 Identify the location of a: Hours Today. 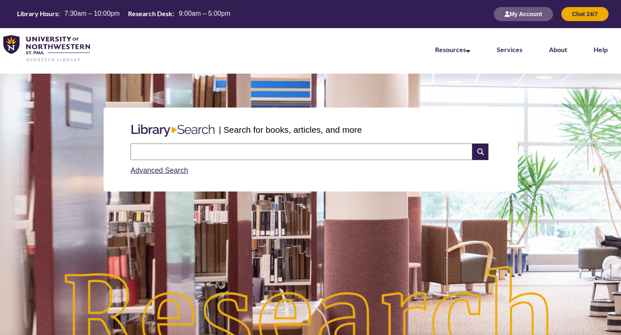
(123, 14).